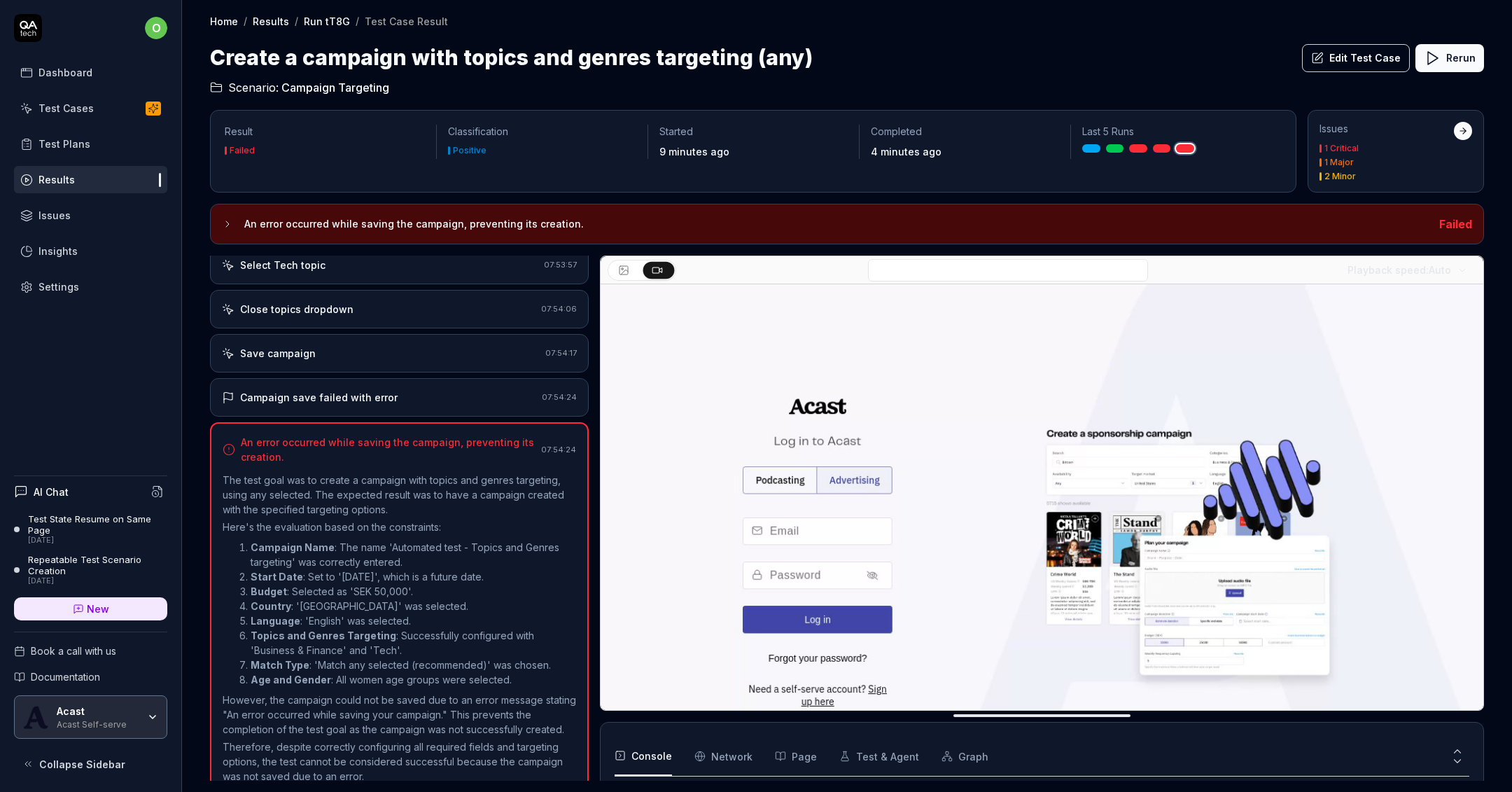 The height and width of the screenshot is (792, 1512). What do you see at coordinates (1176, 132) in the screenshot?
I see `p: Last 5 Runs` at bounding box center [1176, 132].